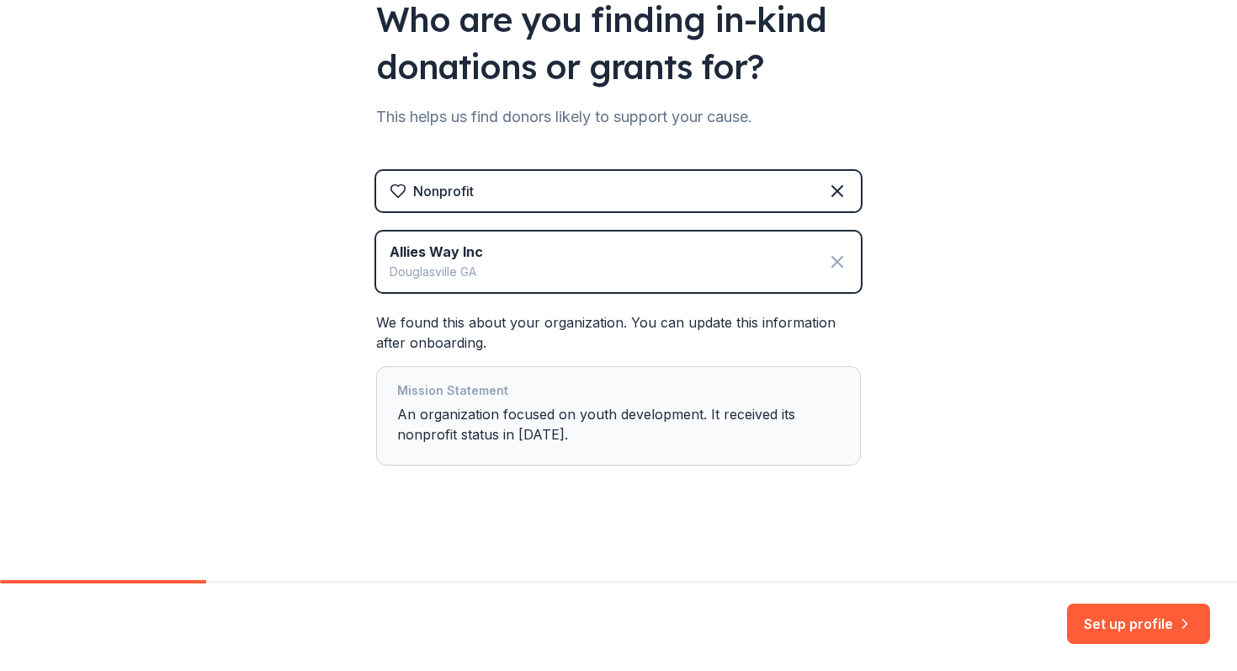 This screenshot has height=671, width=1237. Describe the element at coordinates (619, 392) in the screenshot. I see `div: Mission Statement` at that location.